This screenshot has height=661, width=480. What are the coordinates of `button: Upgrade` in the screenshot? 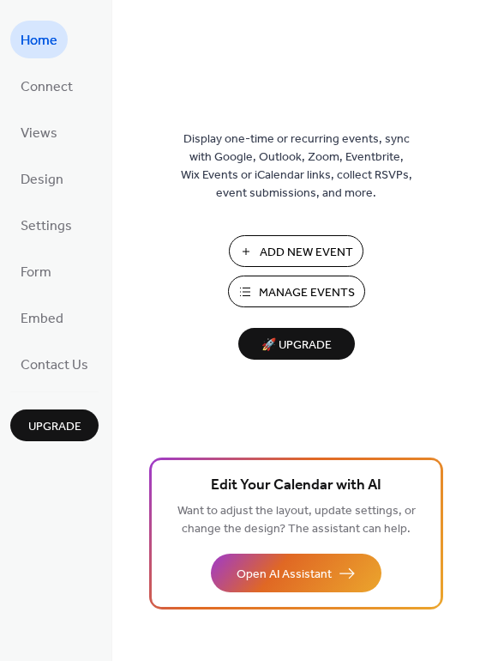 It's located at (54, 425).